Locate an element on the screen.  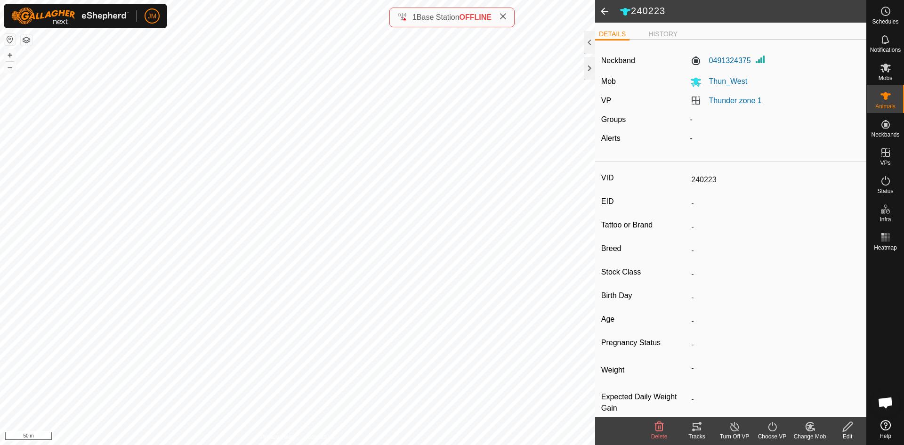
a: Help is located at coordinates (885, 429).